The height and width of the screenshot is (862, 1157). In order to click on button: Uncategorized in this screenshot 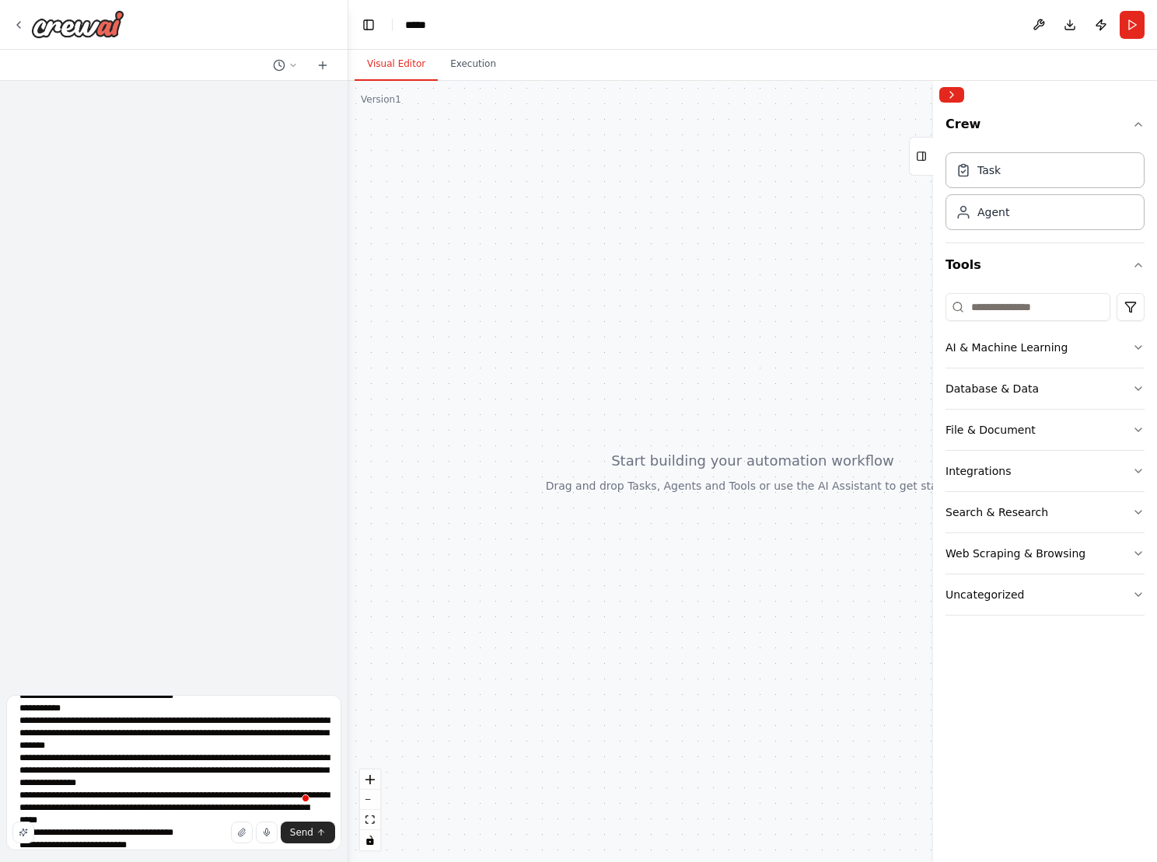, I will do `click(1045, 595)`.